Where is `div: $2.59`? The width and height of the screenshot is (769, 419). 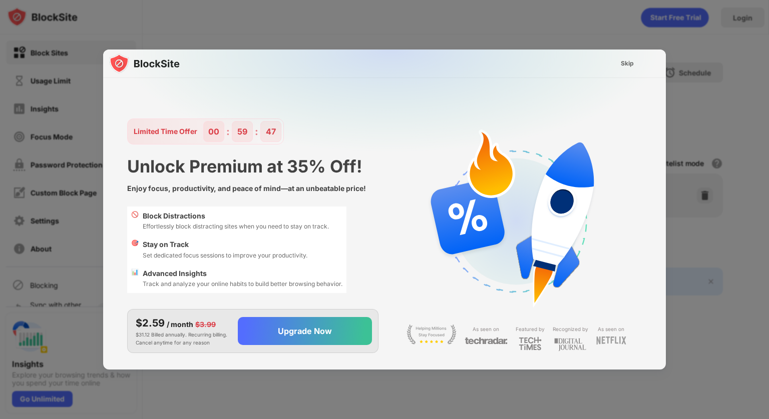 div: $2.59 is located at coordinates (150, 323).